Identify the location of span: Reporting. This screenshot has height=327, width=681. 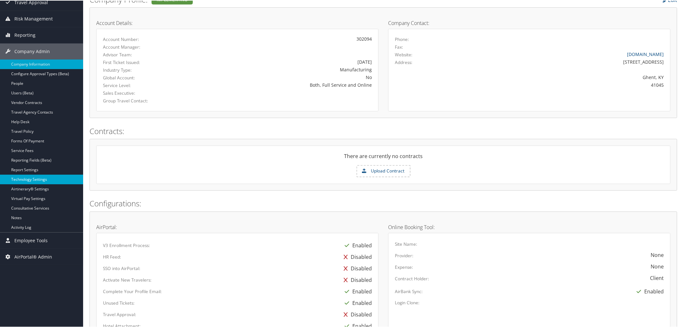
(25, 35).